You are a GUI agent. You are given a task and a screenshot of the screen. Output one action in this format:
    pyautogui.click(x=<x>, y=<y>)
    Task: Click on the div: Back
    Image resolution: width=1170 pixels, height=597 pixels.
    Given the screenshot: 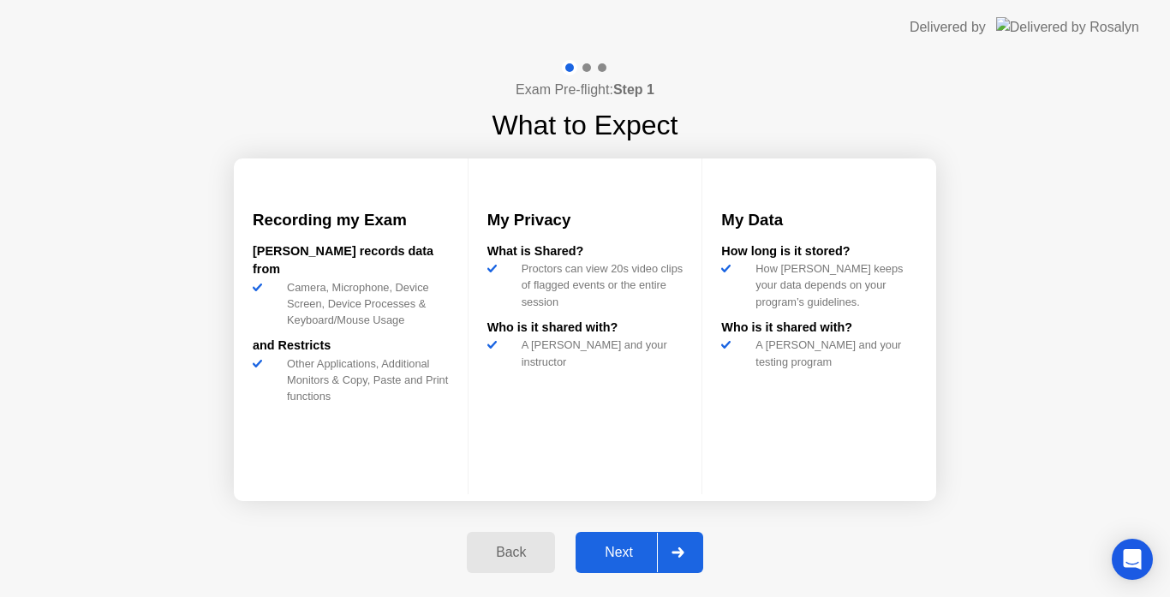 What is the action you would take?
    pyautogui.click(x=510, y=552)
    